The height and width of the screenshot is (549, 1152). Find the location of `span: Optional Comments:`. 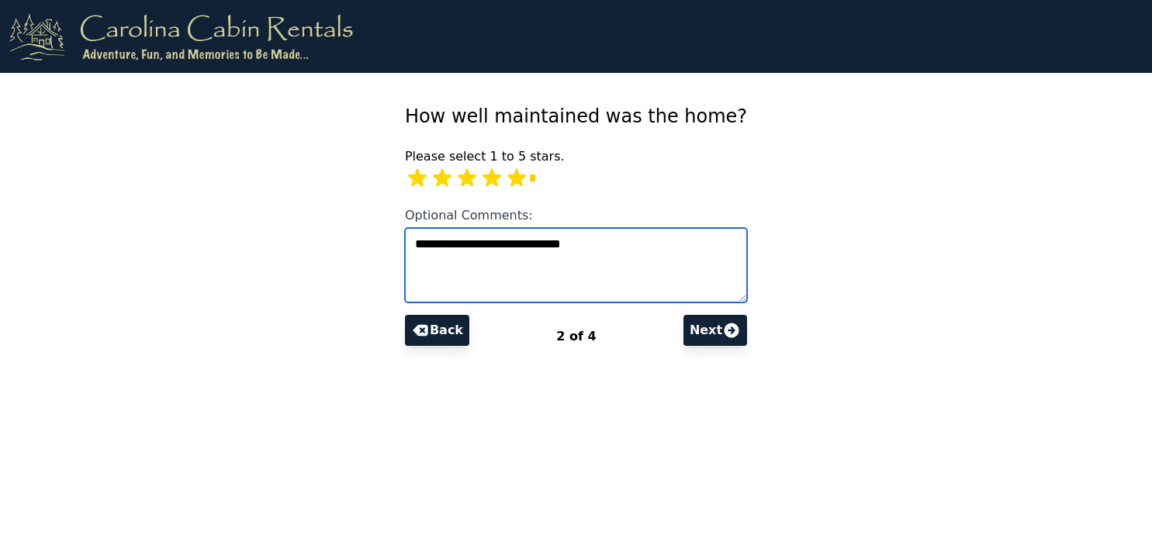

span: Optional Comments: is located at coordinates (469, 215).